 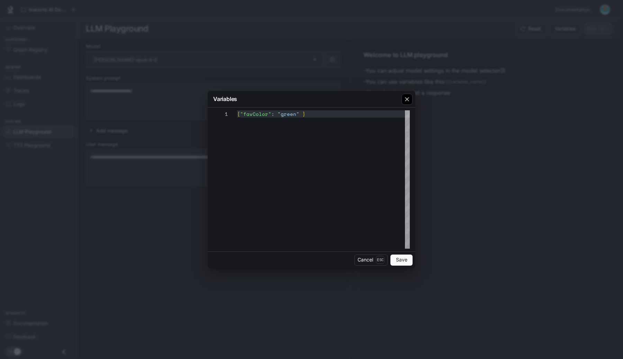 What do you see at coordinates (220, 114) in the screenshot?
I see `div: 1` at bounding box center [220, 114].